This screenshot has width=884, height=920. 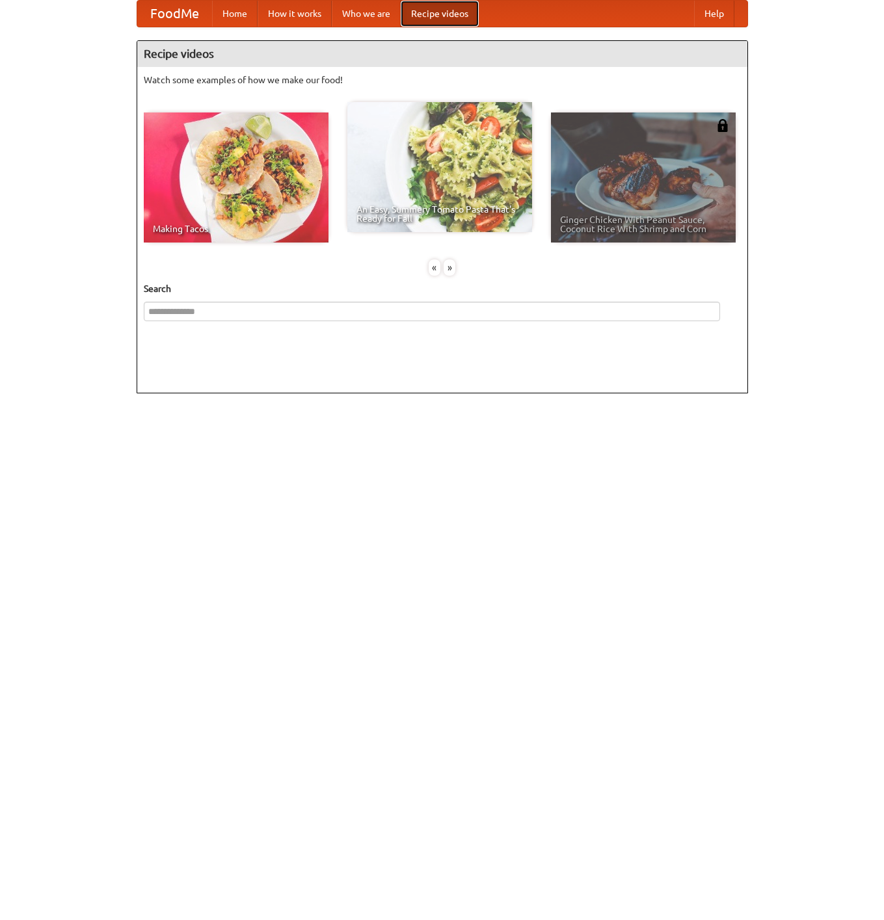 What do you see at coordinates (366, 14) in the screenshot?
I see `a: Who we are` at bounding box center [366, 14].